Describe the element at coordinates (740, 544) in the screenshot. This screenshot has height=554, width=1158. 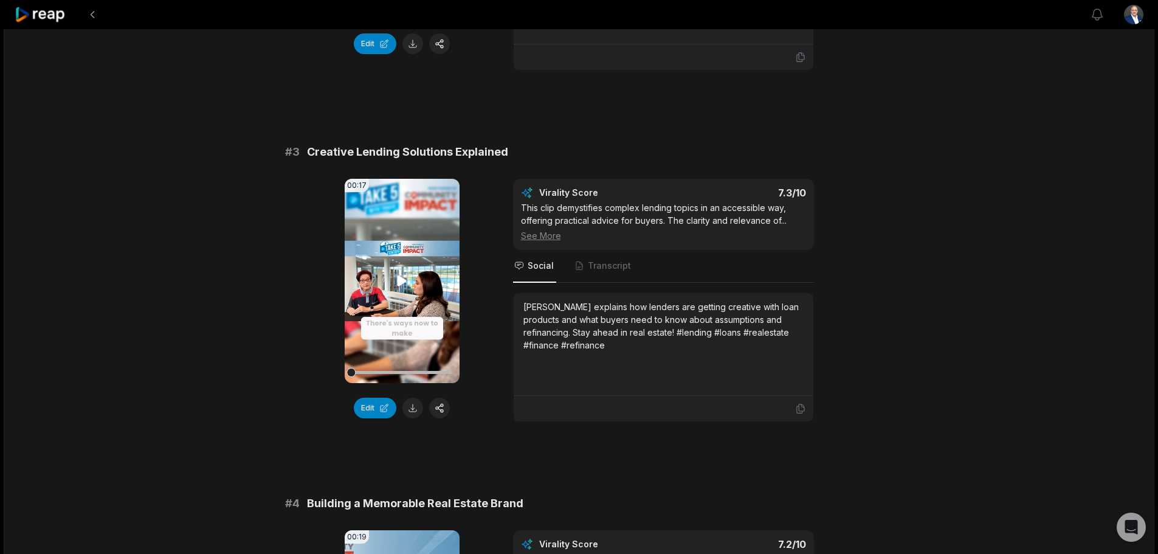
I see `div: 7.2 /10` at that location.